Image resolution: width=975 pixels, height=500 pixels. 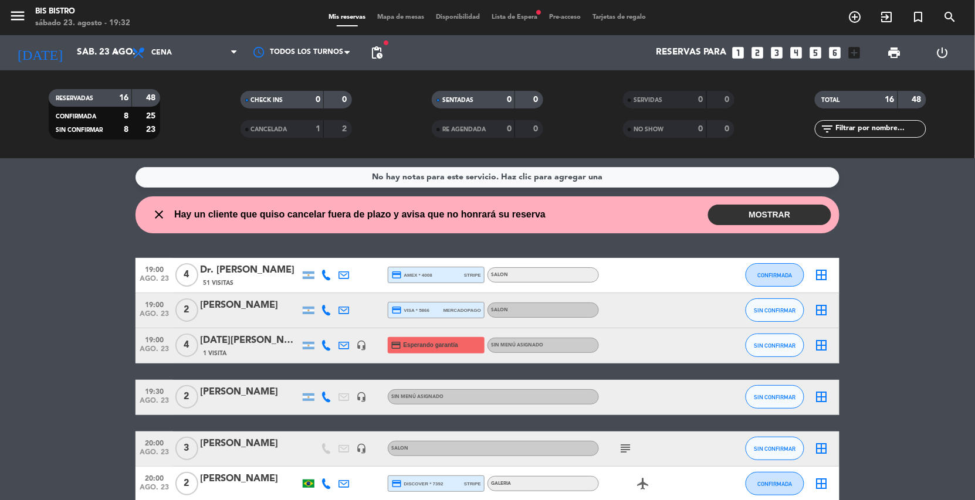 What do you see at coordinates (345, 129) in the screenshot?
I see `strong: 2` at bounding box center [345, 129].